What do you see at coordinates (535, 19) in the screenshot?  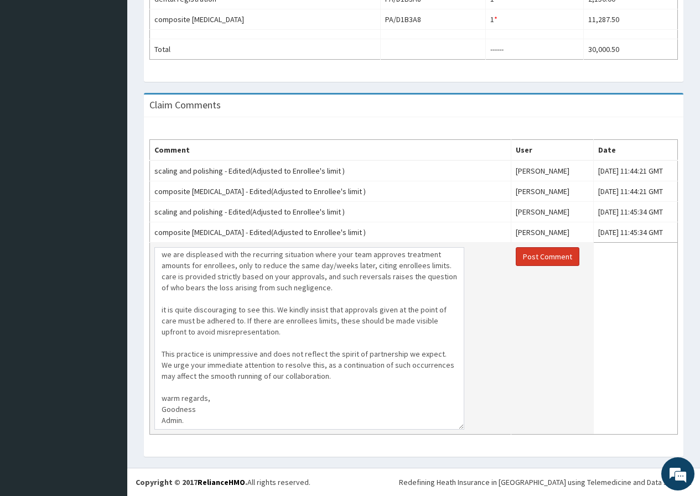 I see `td: 1` at bounding box center [535, 19].